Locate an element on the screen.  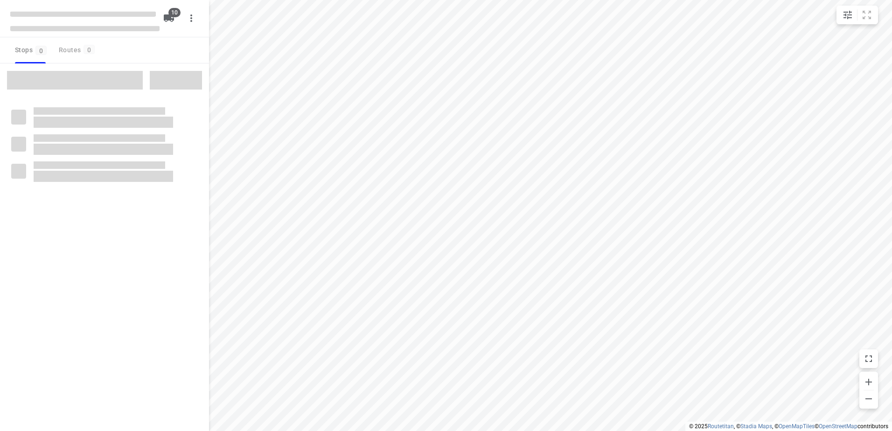
button: Map settings is located at coordinates (848, 15).